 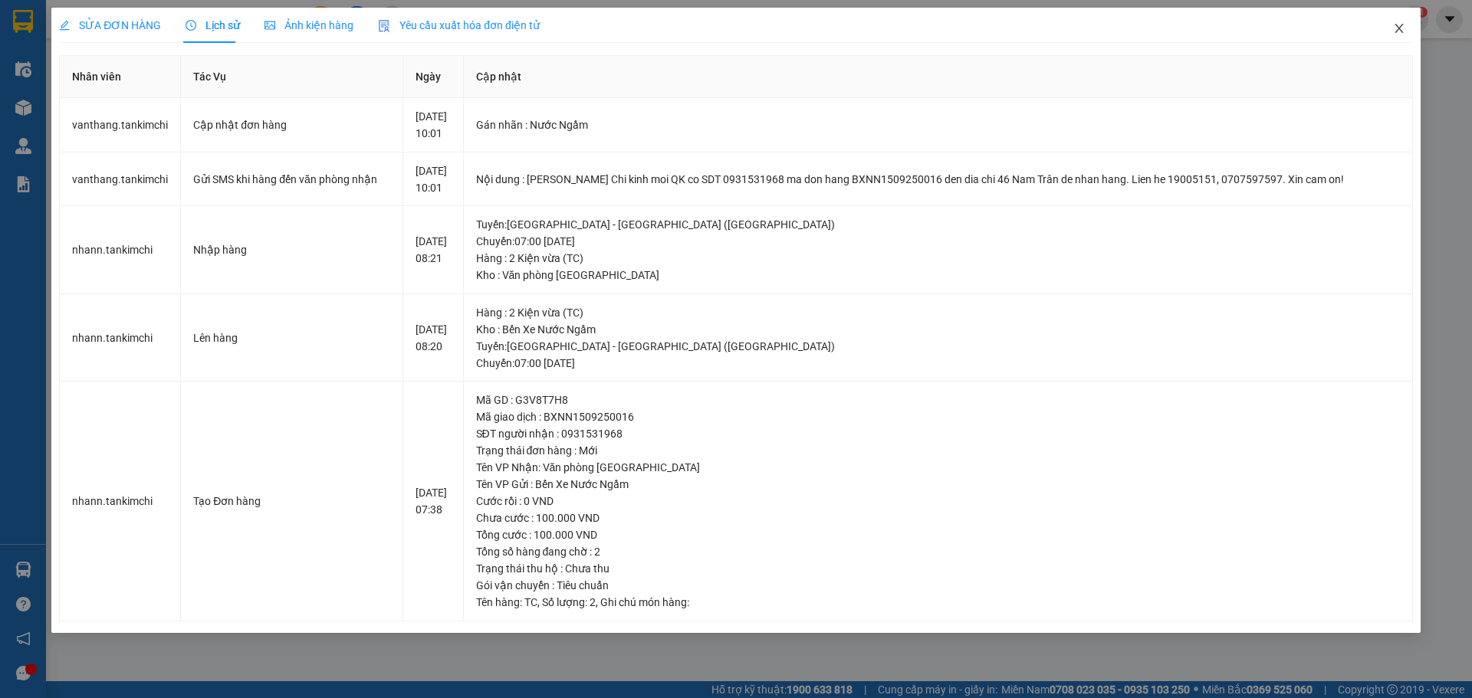 What do you see at coordinates (270, 25) in the screenshot?
I see `span: picture` at bounding box center [270, 25].